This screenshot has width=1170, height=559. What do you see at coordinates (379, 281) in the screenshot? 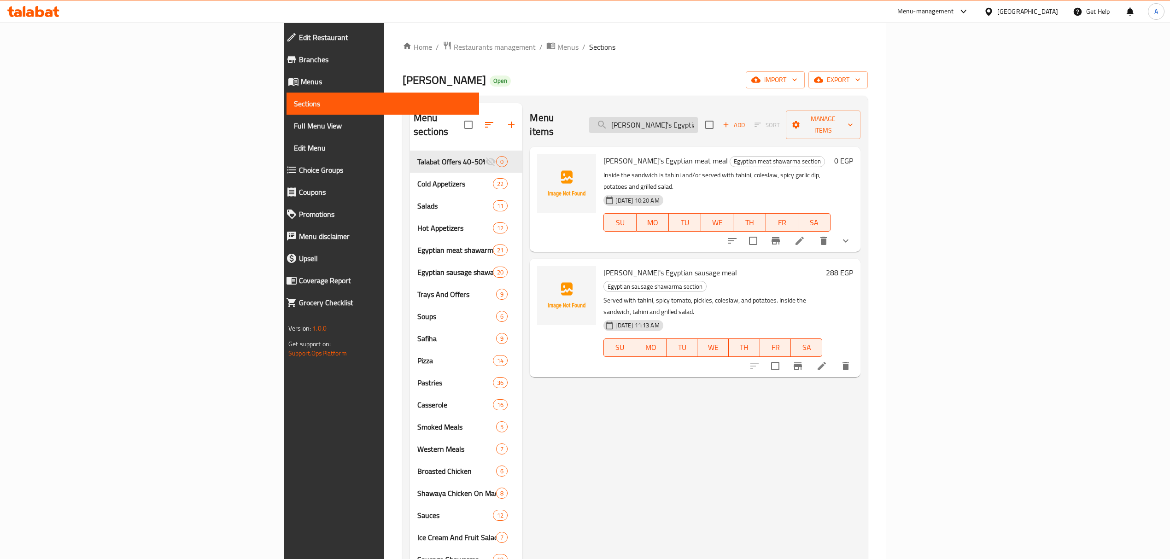
I see `a: Coverage Report` at bounding box center [379, 281].